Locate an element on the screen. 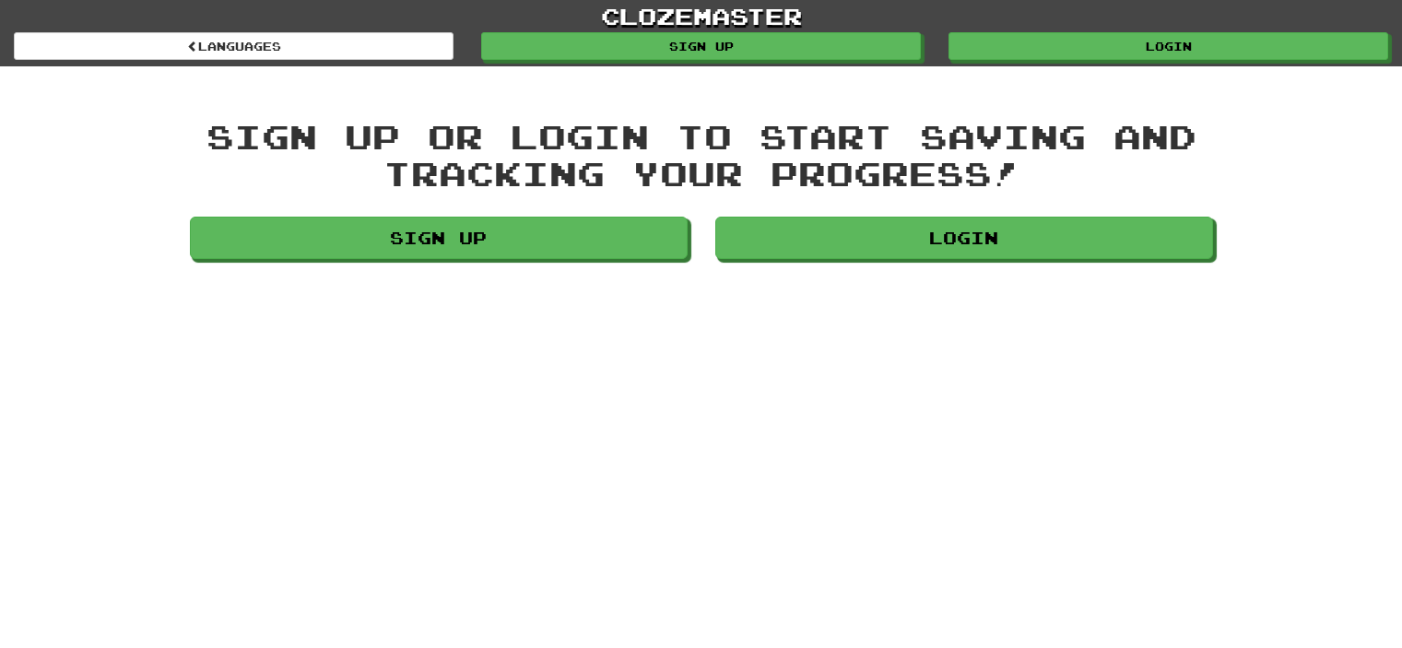 The width and height of the screenshot is (1402, 648). div: Sign up or login to start saving and tracking your progress! is located at coordinates (701, 154).